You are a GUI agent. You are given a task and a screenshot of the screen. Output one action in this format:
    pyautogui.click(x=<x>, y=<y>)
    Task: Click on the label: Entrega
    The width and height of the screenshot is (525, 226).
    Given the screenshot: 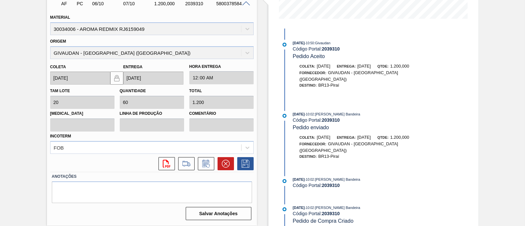 What is the action you would take?
    pyautogui.click(x=133, y=67)
    